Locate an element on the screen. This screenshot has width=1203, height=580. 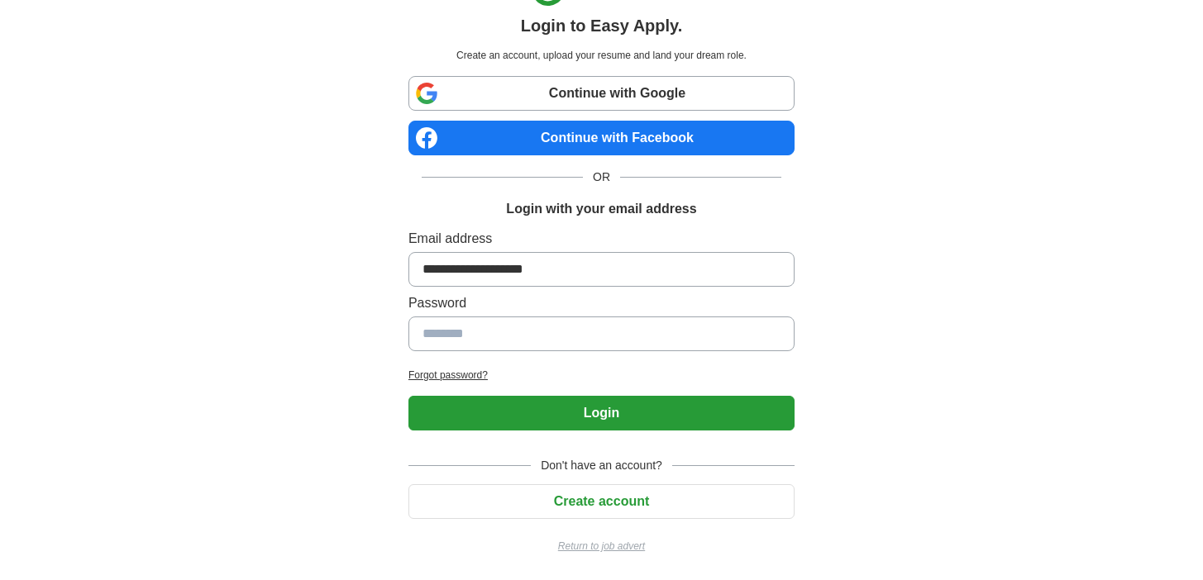
a: Return to job advert is located at coordinates (601, 547).